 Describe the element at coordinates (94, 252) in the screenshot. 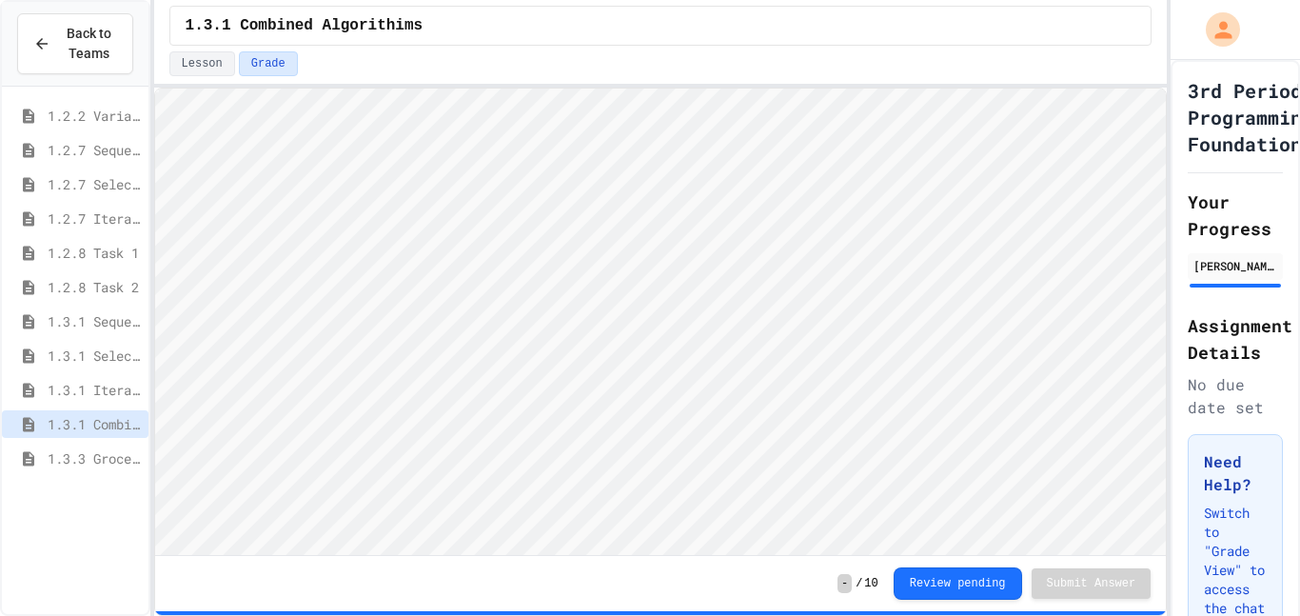

I see `span: 1.2.8 Task 1` at that location.